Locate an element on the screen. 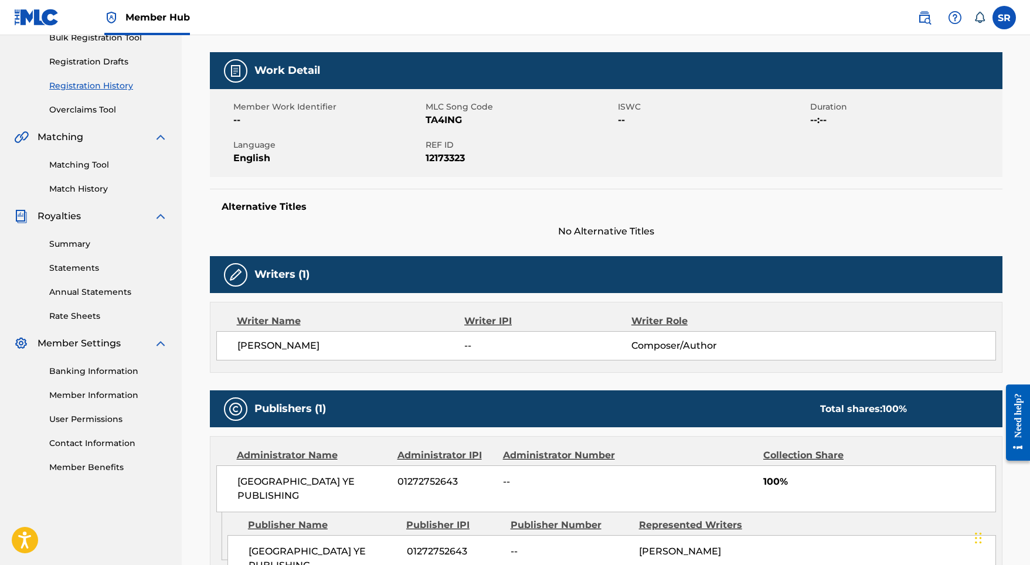 The height and width of the screenshot is (565, 1030). div: Publisher Number is located at coordinates (570, 525).